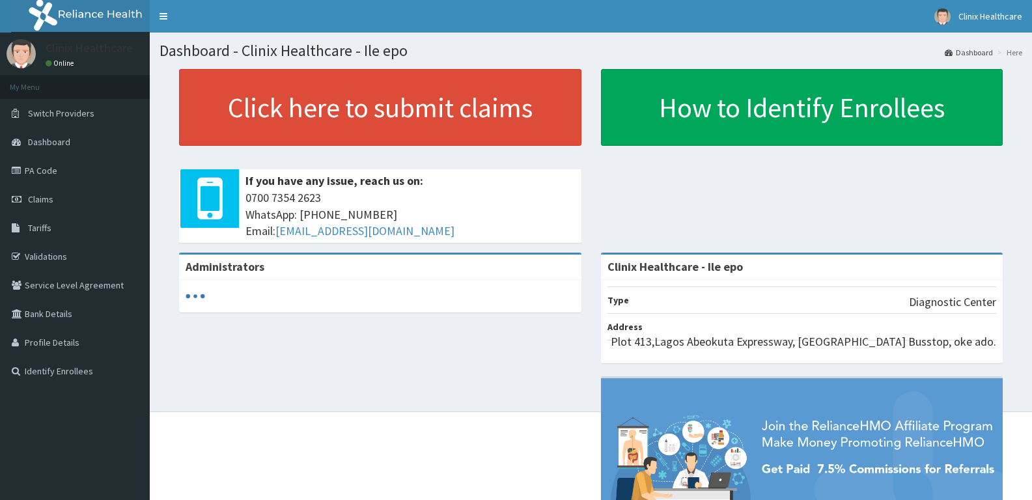 The height and width of the screenshot is (500, 1032). I want to click on span: Tariffs, so click(40, 228).